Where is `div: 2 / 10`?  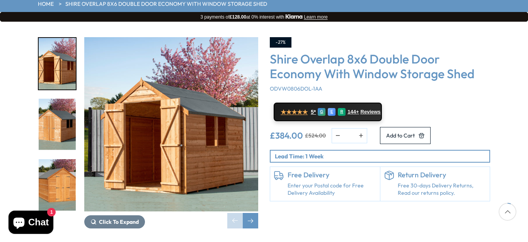
div: 2 / 10 is located at coordinates (57, 124).